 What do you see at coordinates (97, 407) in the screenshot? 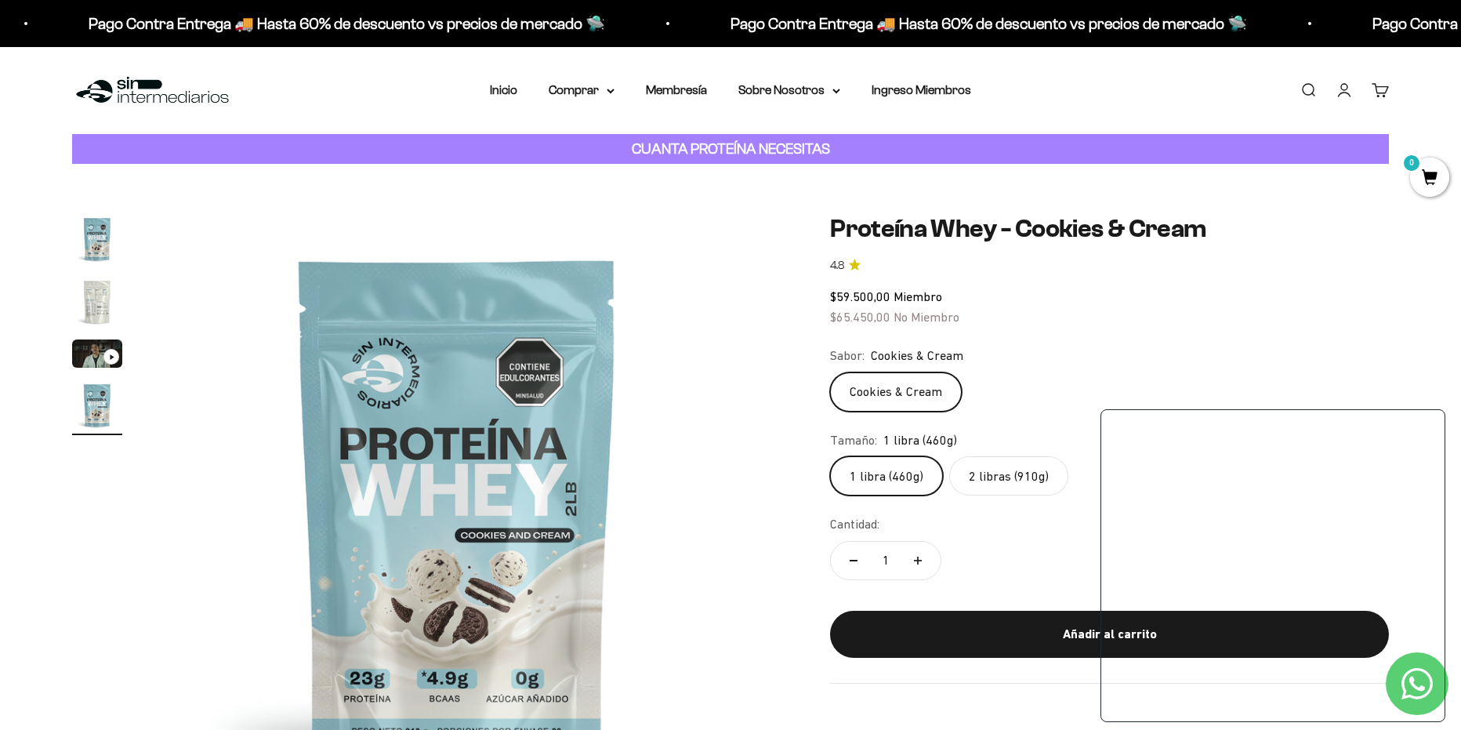
I see `button: Ir al artículo 4` at bounding box center [97, 407].